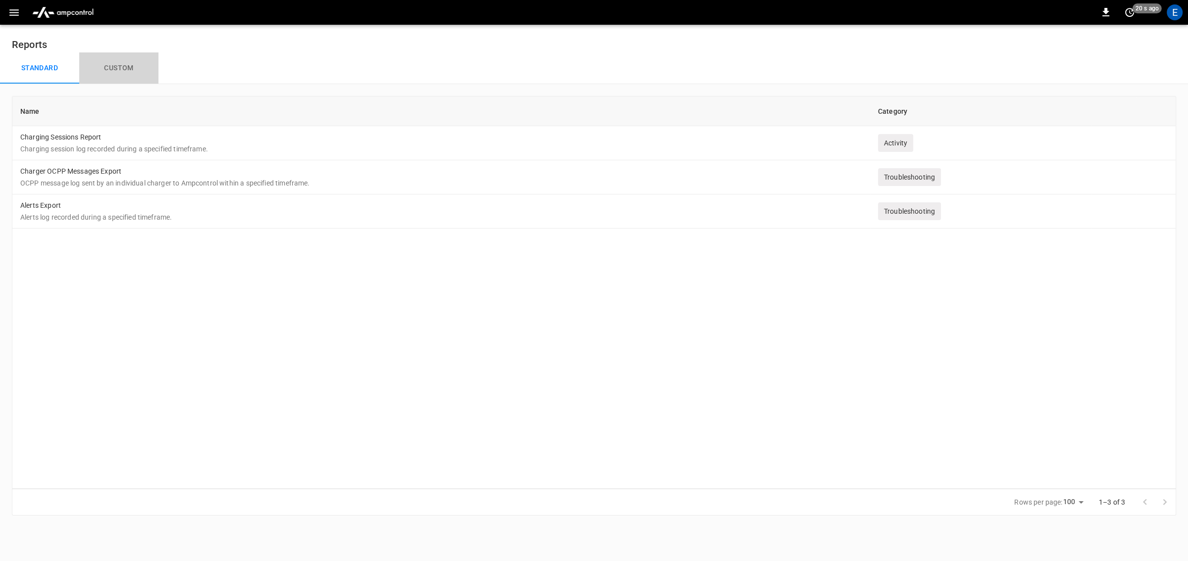 This screenshot has height=561, width=1188. I want to click on button: set refresh interval, so click(1129, 12).